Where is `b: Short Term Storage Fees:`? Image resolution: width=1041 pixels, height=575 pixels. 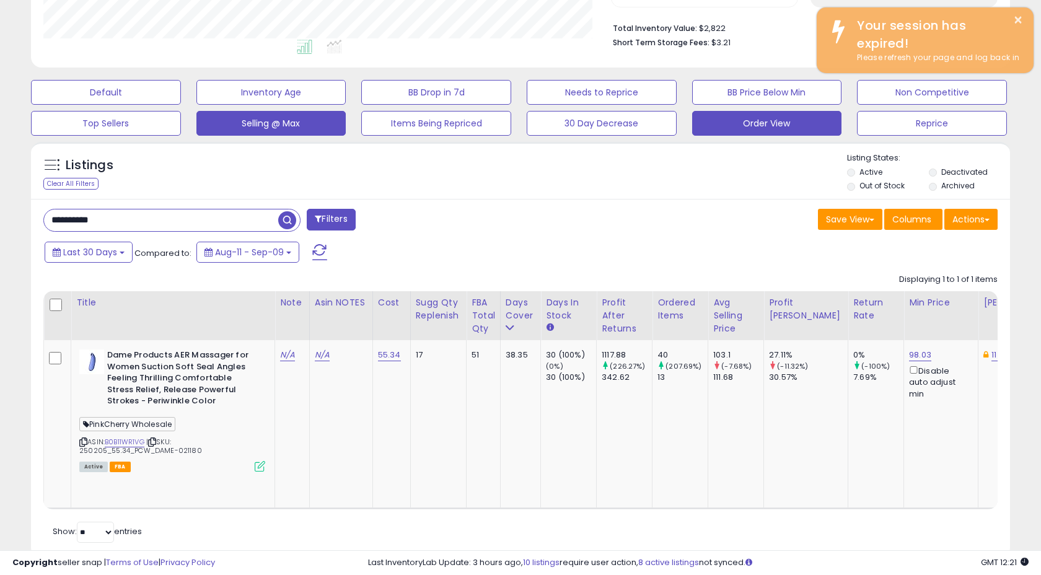 b: Short Term Storage Fees: is located at coordinates (661, 42).